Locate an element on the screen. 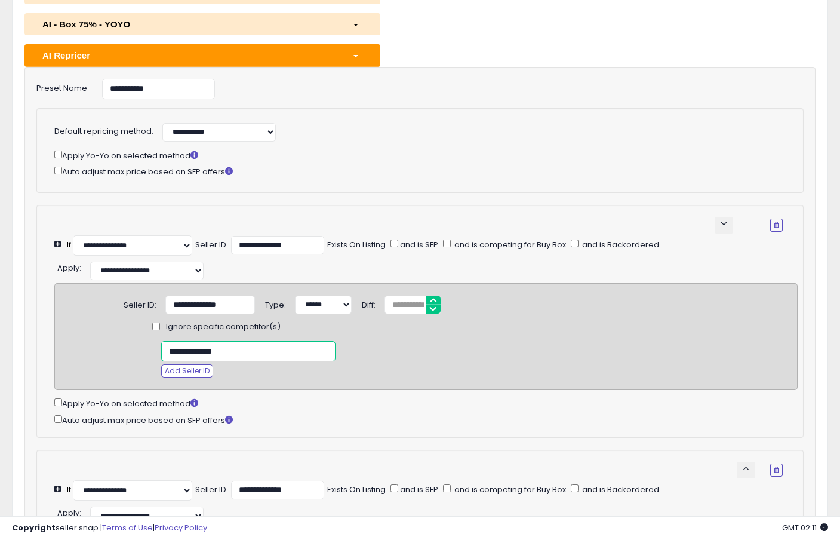 The width and height of the screenshot is (840, 540). div: Seller ID: is located at coordinates (140, 303).